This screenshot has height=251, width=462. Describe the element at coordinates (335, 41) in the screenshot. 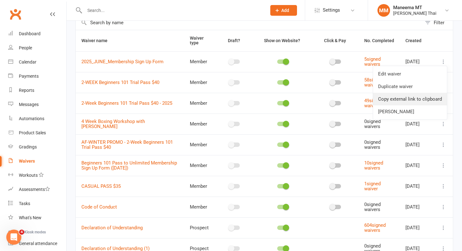

I see `button: Click & Pay` at that location.